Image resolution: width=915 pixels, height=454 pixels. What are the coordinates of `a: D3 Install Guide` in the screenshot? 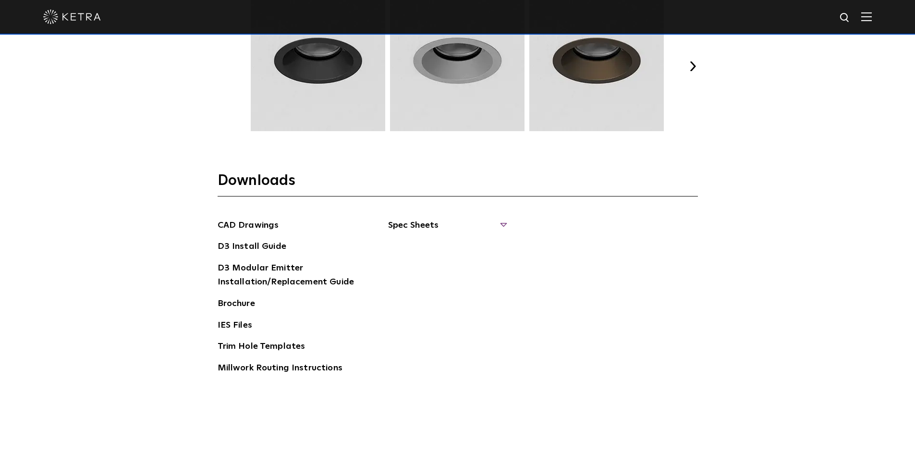 It's located at (252, 247).